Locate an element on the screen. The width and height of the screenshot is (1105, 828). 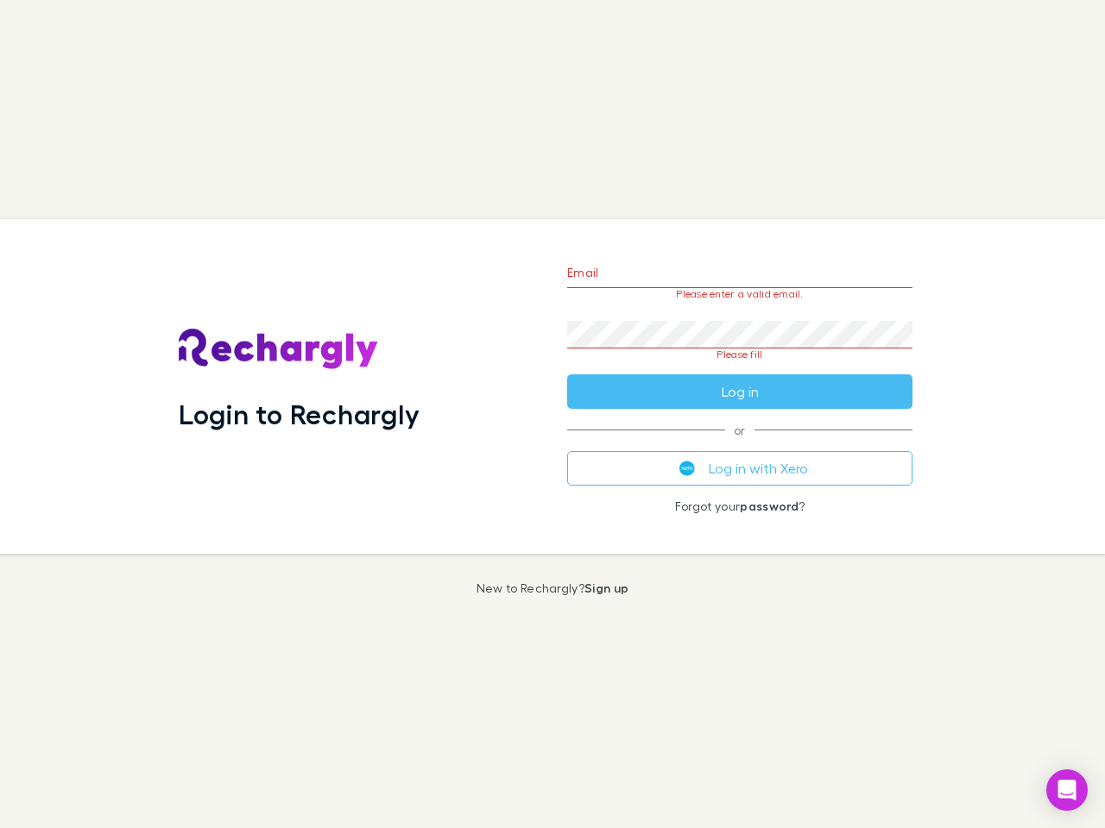
div: Open Intercom Messenger is located at coordinates (1067, 790).